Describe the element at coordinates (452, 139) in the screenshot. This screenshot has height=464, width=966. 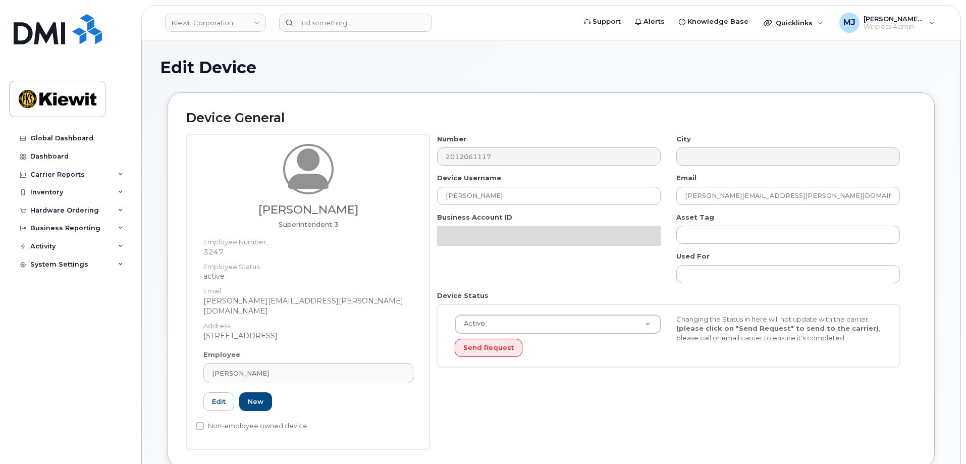
I see `label: Number` at that location.